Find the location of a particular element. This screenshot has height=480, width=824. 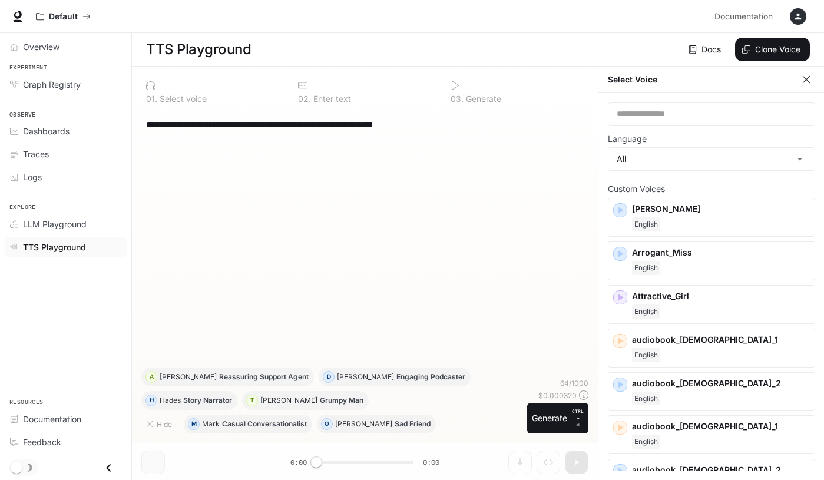

a: Logs is located at coordinates (65, 177).